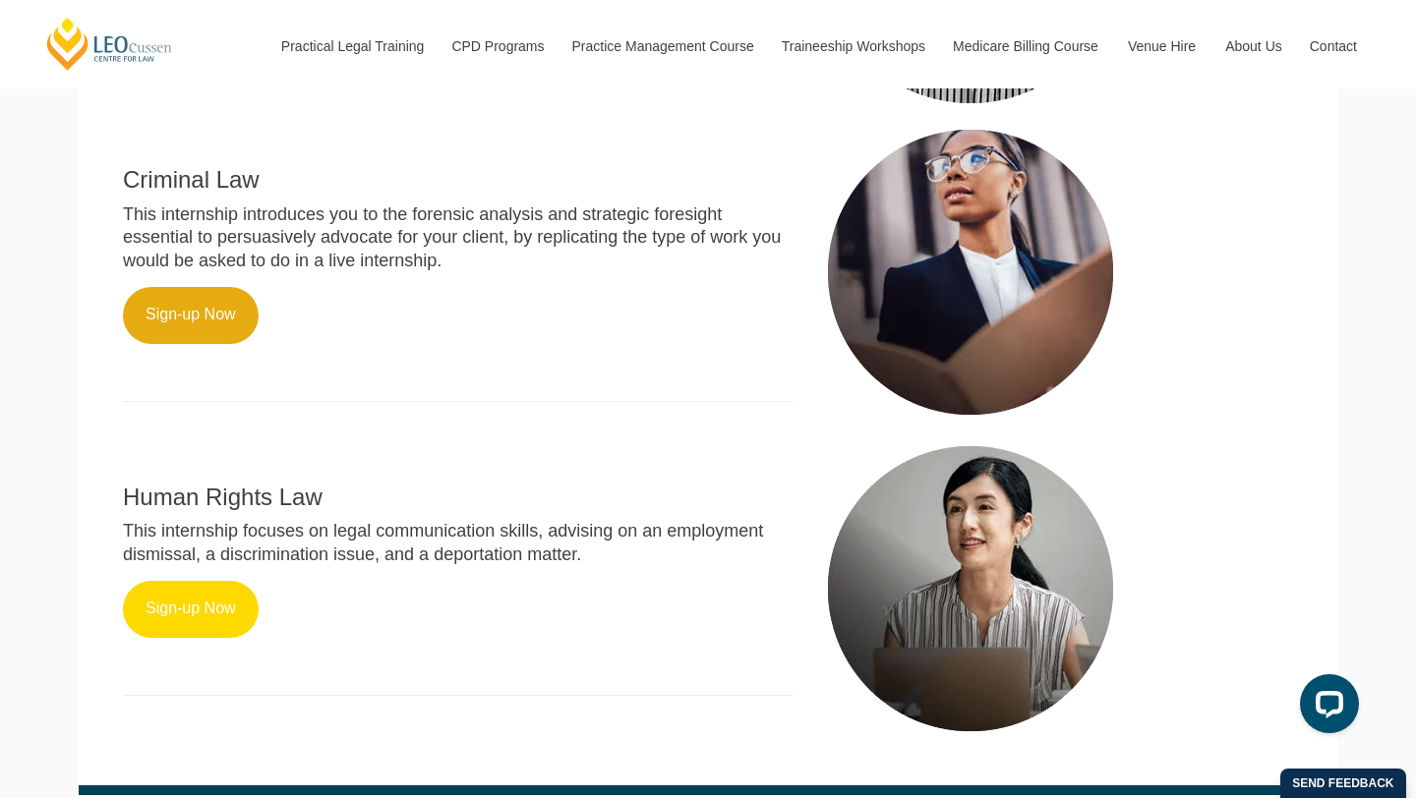  Describe the element at coordinates (458, 238) in the screenshot. I see `p: This internship introduces you to the forensic analysis and strategic foresight essential to pers...` at that location.